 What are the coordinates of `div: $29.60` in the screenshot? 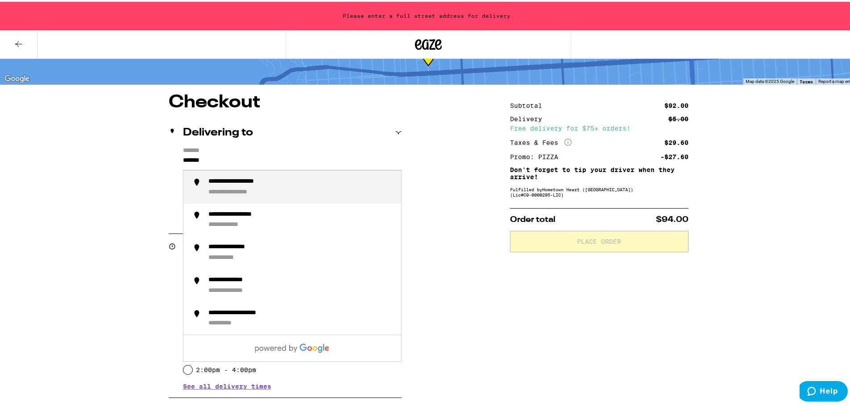 It's located at (676, 141).